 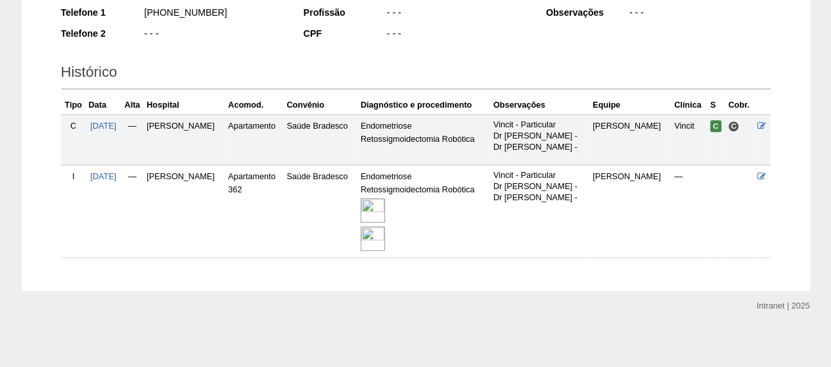 I want to click on th: Alta, so click(x=132, y=105).